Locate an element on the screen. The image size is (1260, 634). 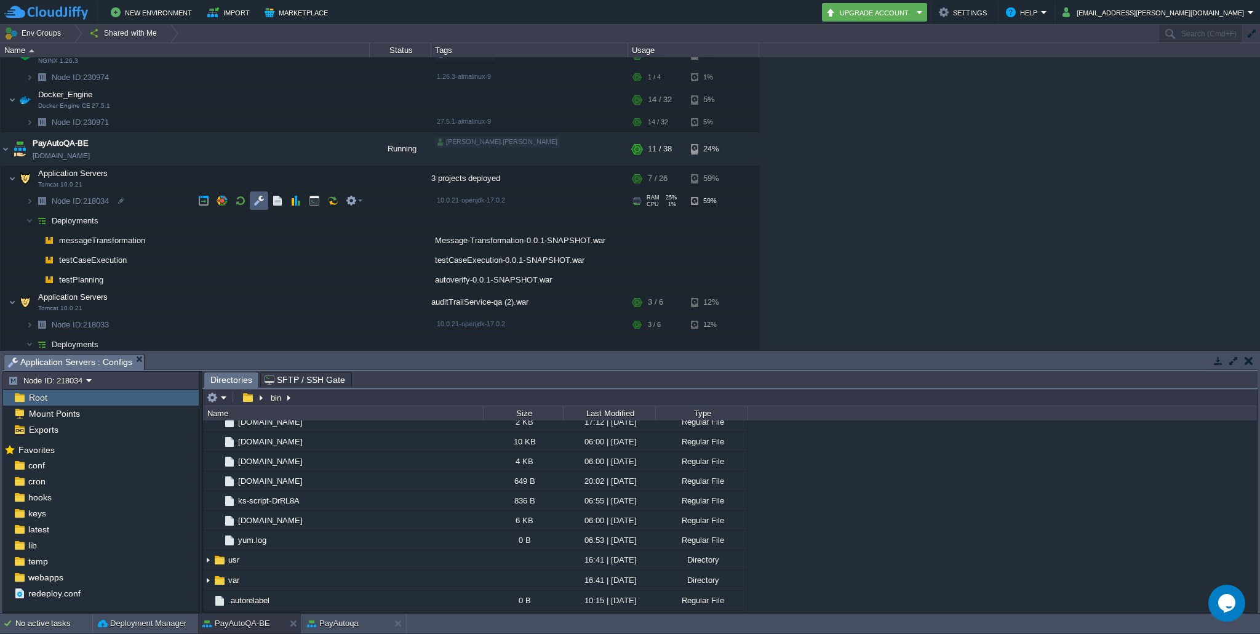
span: lib is located at coordinates (32, 545).